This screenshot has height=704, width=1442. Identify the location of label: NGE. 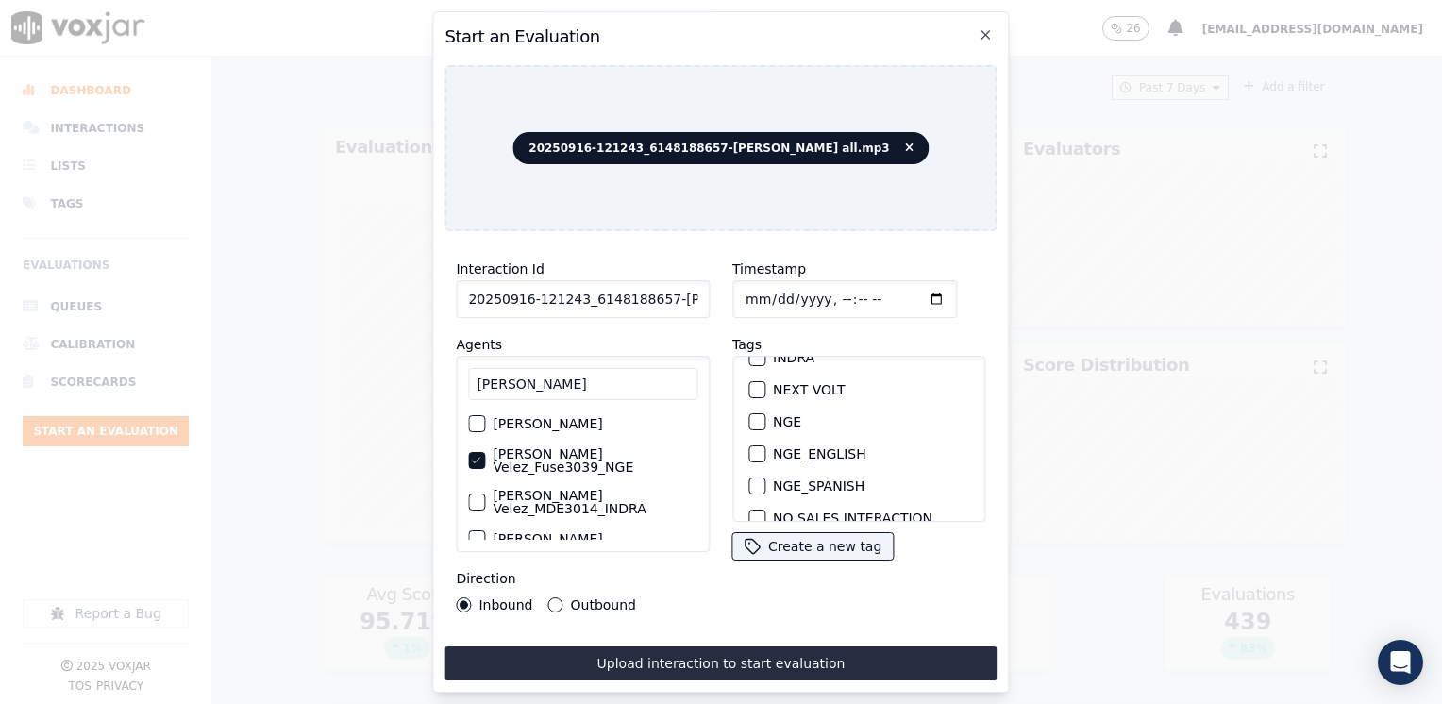
(787, 422).